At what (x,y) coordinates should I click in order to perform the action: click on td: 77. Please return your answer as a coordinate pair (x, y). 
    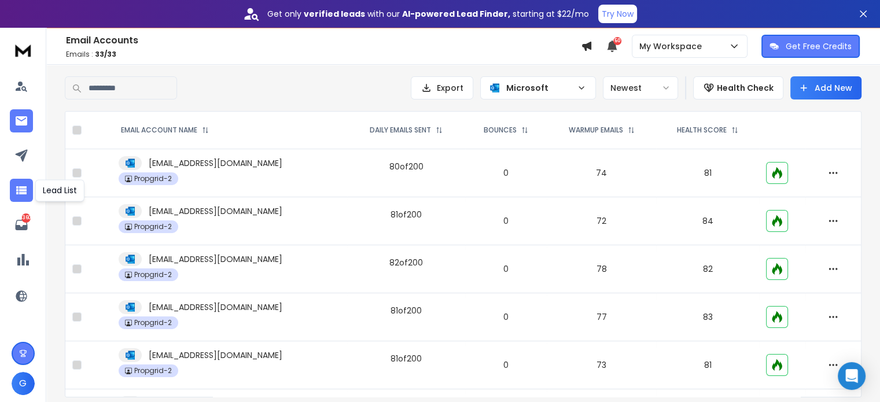
    Looking at the image, I should click on (601, 317).